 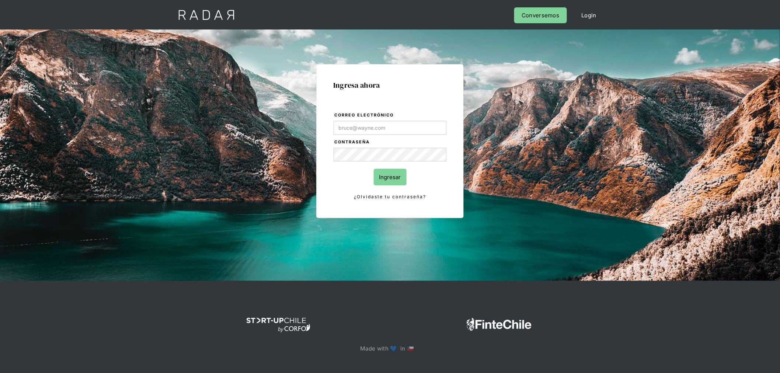 What do you see at coordinates (389, 348) in the screenshot?
I see `p: Made with 💙 in 🇨🇱` at bounding box center [389, 348].